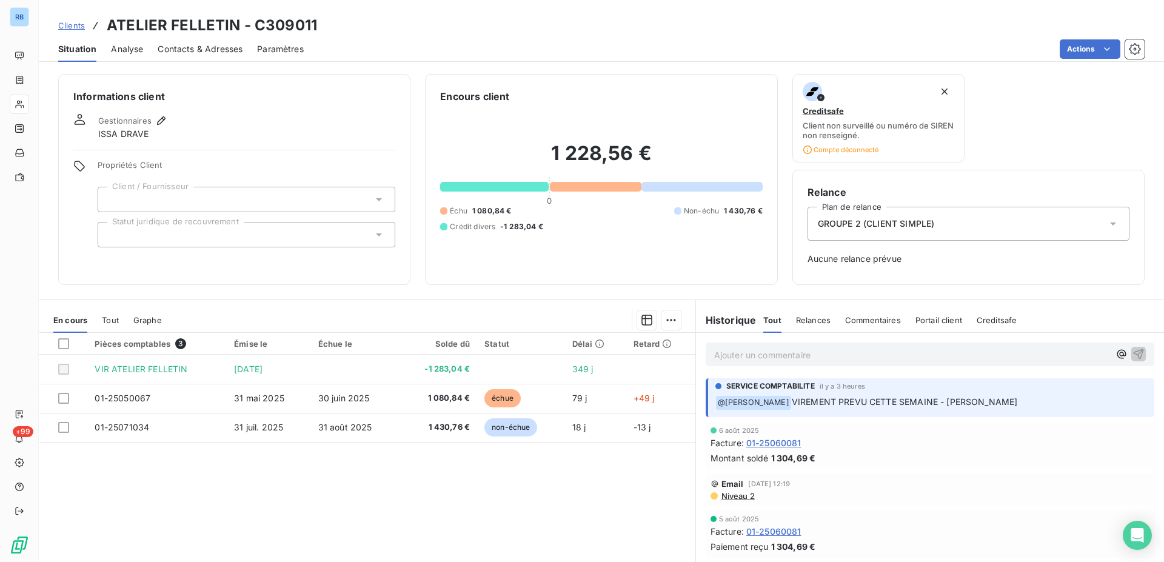 Image resolution: width=1164 pixels, height=562 pixels. Describe the element at coordinates (280, 49) in the screenshot. I see `span: Paramètres` at that location.